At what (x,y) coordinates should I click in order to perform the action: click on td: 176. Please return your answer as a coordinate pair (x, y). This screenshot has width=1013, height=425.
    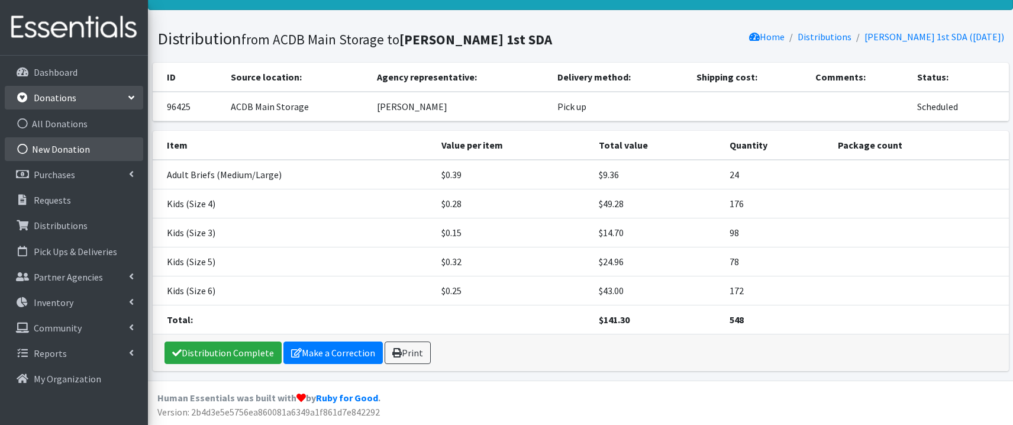
    Looking at the image, I should click on (776, 203).